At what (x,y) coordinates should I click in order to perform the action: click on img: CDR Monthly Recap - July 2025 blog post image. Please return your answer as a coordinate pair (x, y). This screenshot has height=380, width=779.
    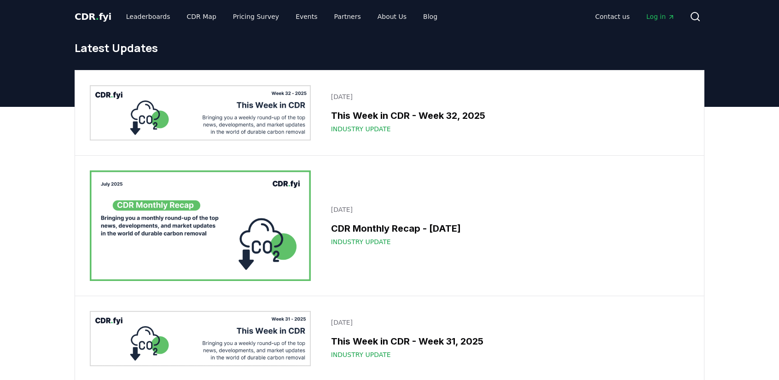
    Looking at the image, I should click on (200, 225).